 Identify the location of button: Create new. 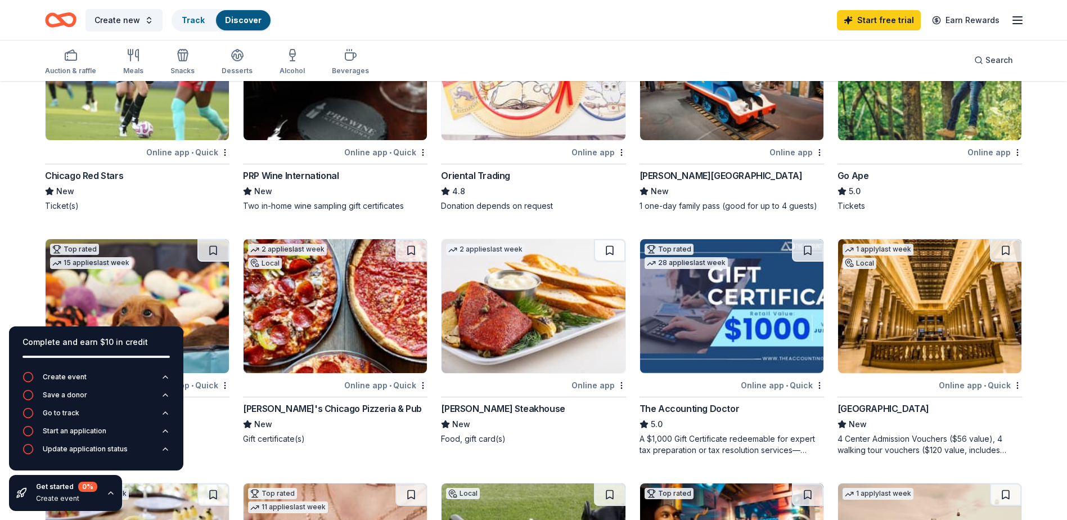
(124, 20).